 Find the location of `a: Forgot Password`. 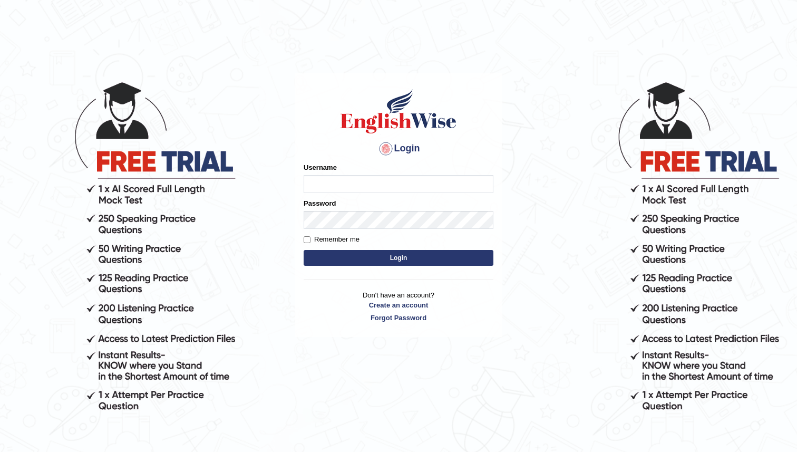

a: Forgot Password is located at coordinates (399, 317).